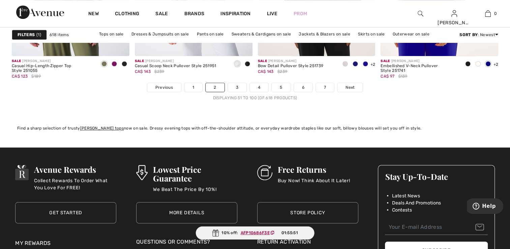  I want to click on span: Deals And Promotions, so click(416, 203).